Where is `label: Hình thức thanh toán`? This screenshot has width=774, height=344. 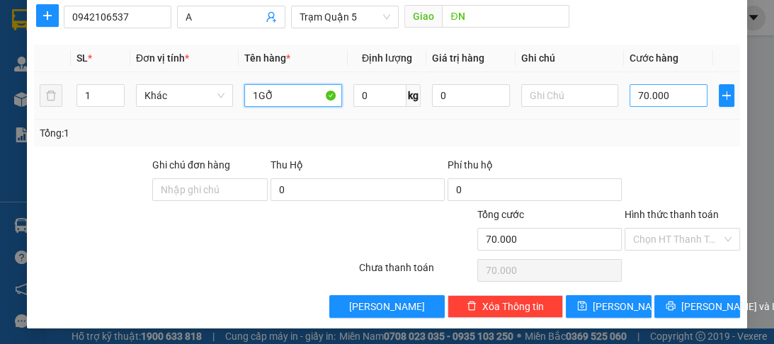 label: Hình thức thanh toán is located at coordinates (671, 214).